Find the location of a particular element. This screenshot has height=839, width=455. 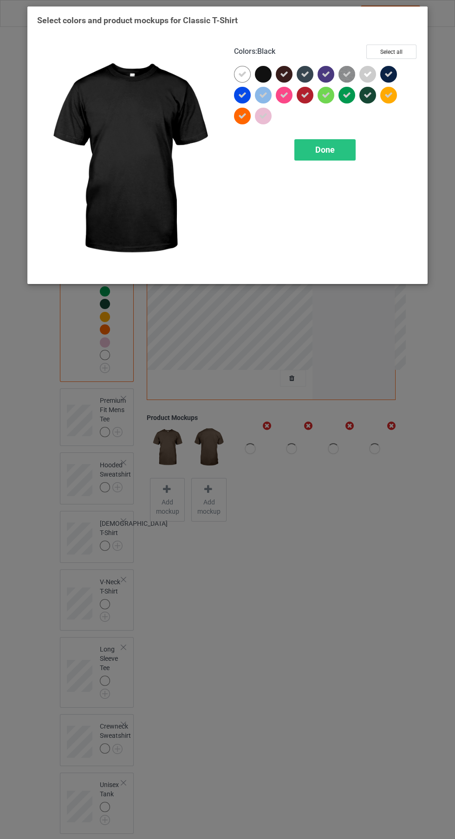

button: Select all is located at coordinates (391, 51).